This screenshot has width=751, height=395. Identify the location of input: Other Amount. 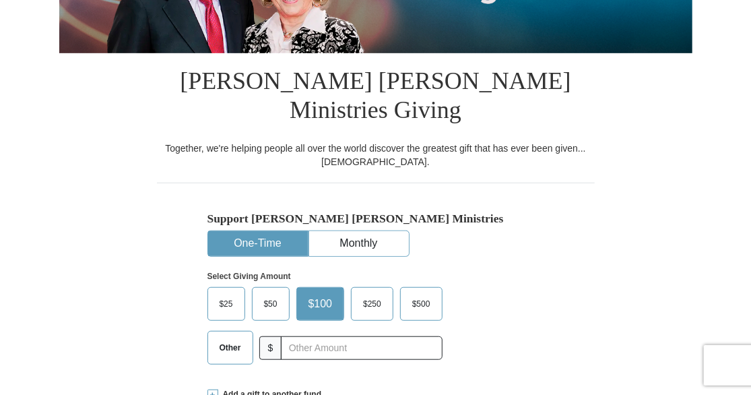
(361, 348).